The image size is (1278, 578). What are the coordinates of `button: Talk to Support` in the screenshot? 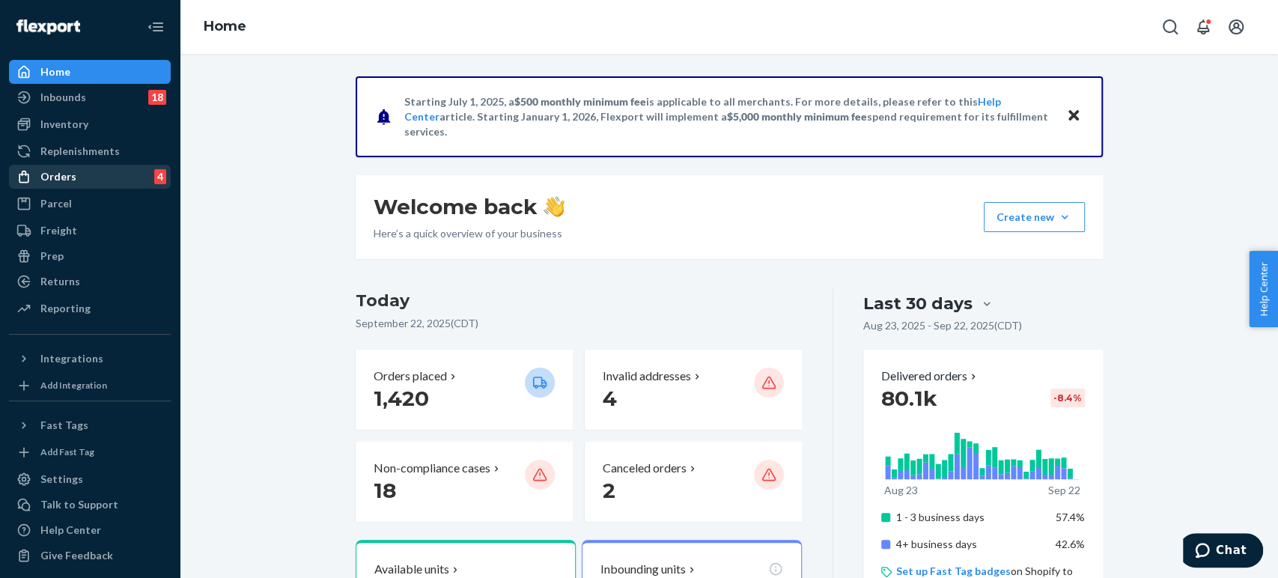 It's located at (90, 505).